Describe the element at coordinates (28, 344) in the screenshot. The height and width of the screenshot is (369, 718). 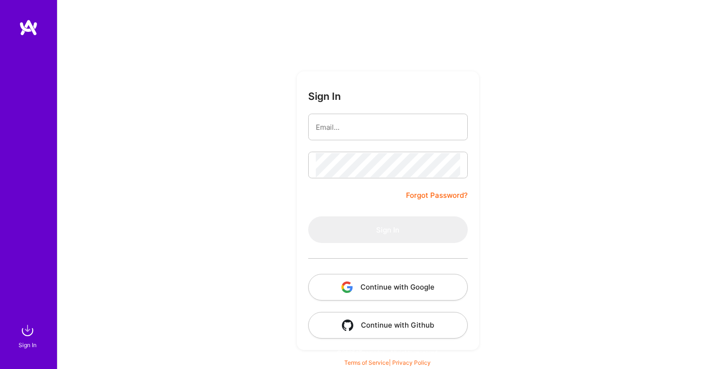
I see `div: Sign In` at that location.